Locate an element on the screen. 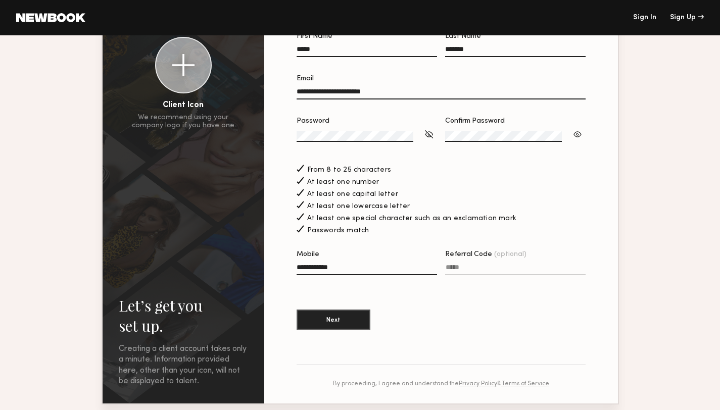 The image size is (720, 410). input: Last Name is located at coordinates (515, 51).